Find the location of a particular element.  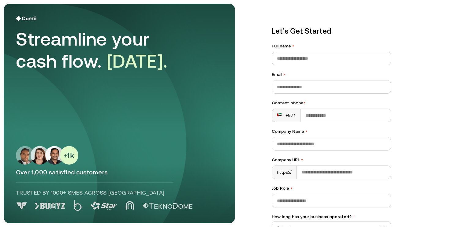

p: Over 1,000 satisfied customers is located at coordinates (119, 172).